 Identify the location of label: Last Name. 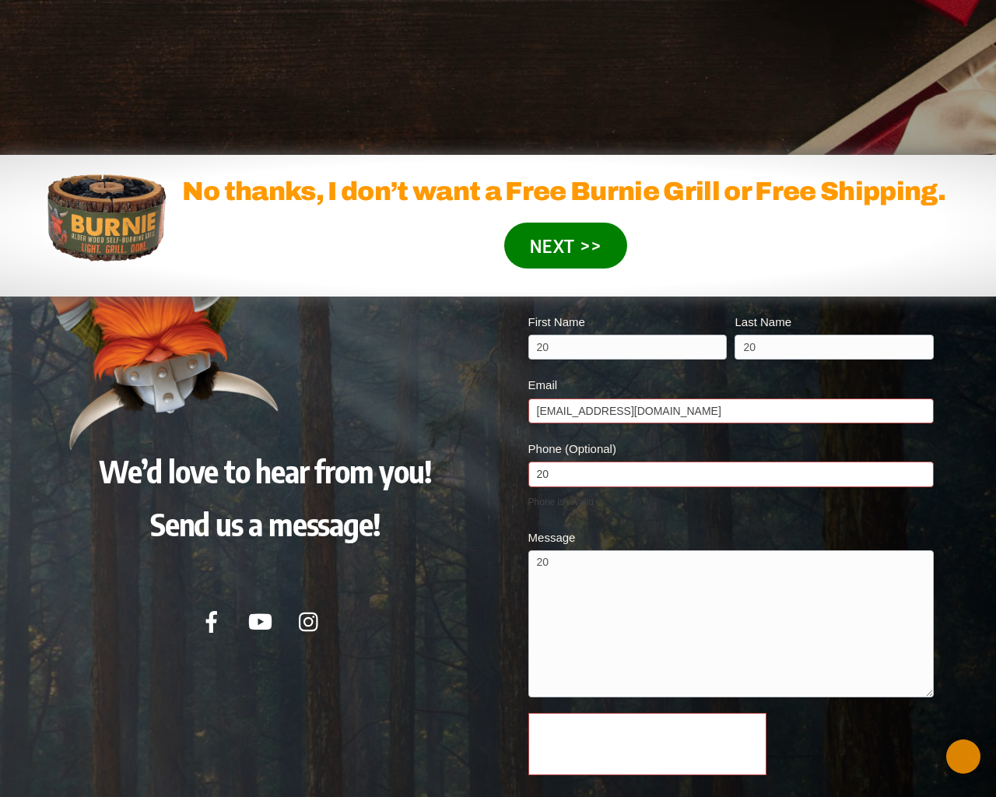
(834, 323).